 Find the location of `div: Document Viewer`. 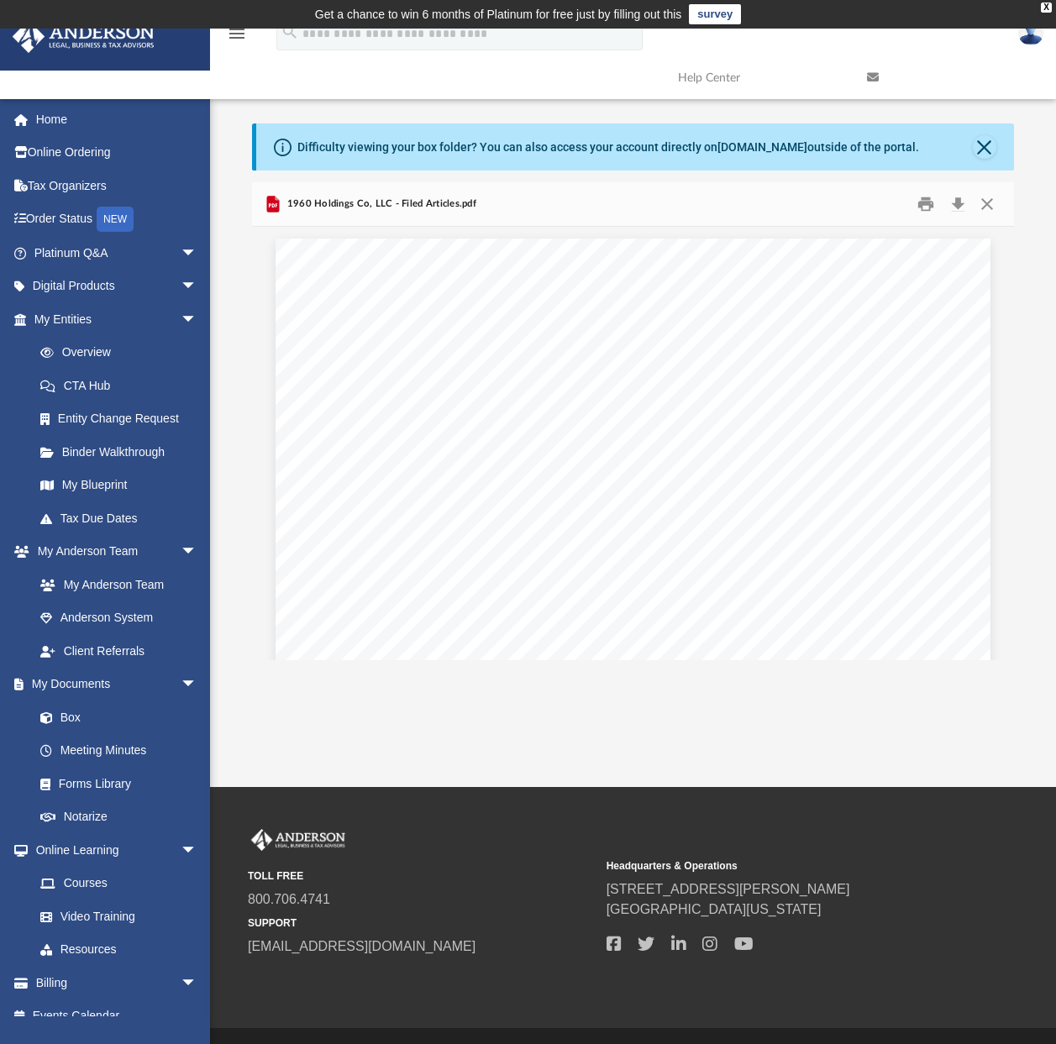

div: Document Viewer is located at coordinates (632, 443).